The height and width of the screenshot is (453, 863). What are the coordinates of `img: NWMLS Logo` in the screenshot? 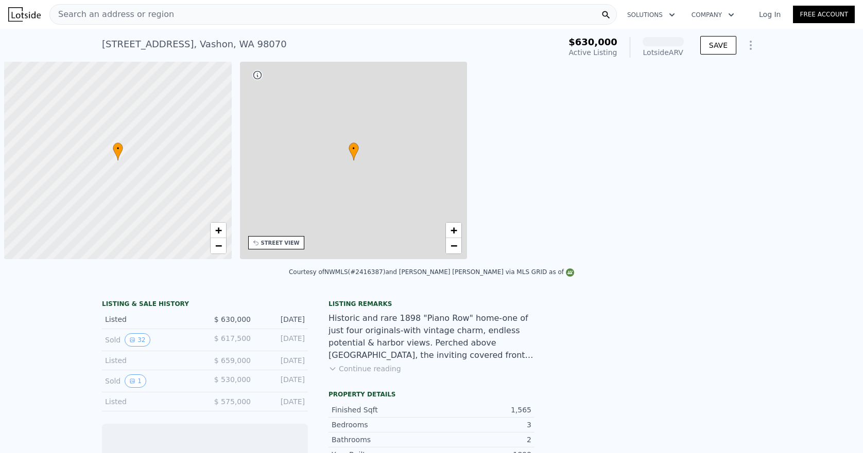 It's located at (570, 273).